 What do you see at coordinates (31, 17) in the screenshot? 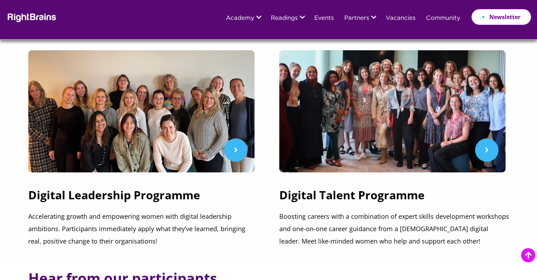
I see `img: Rightbrains` at bounding box center [31, 17].